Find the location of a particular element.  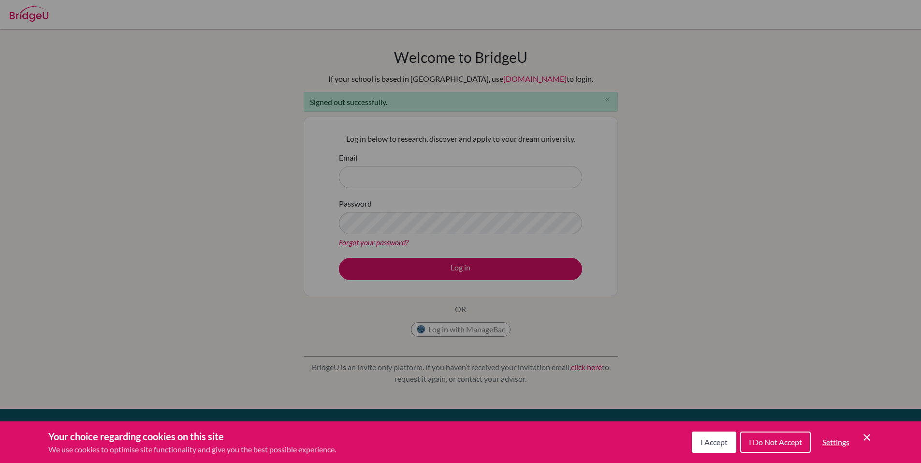

span: I Accept is located at coordinates (714, 441).